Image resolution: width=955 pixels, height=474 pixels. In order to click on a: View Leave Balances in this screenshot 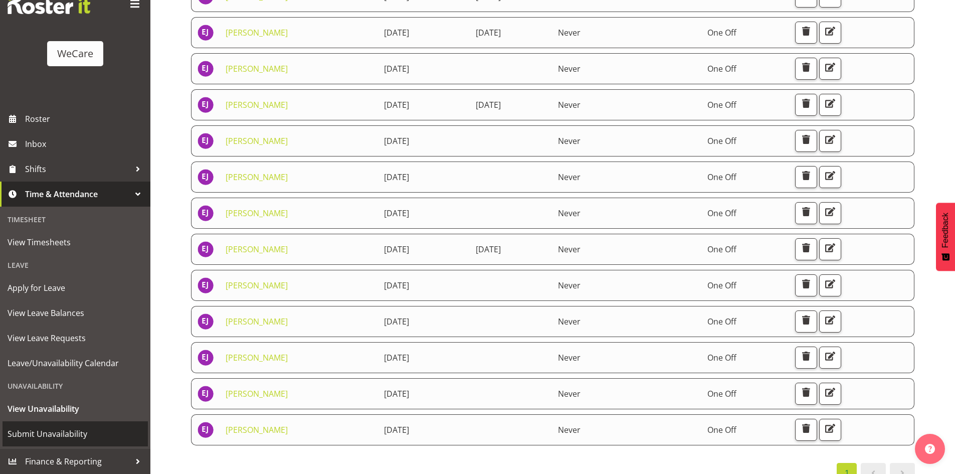, I will do `click(75, 313)`.